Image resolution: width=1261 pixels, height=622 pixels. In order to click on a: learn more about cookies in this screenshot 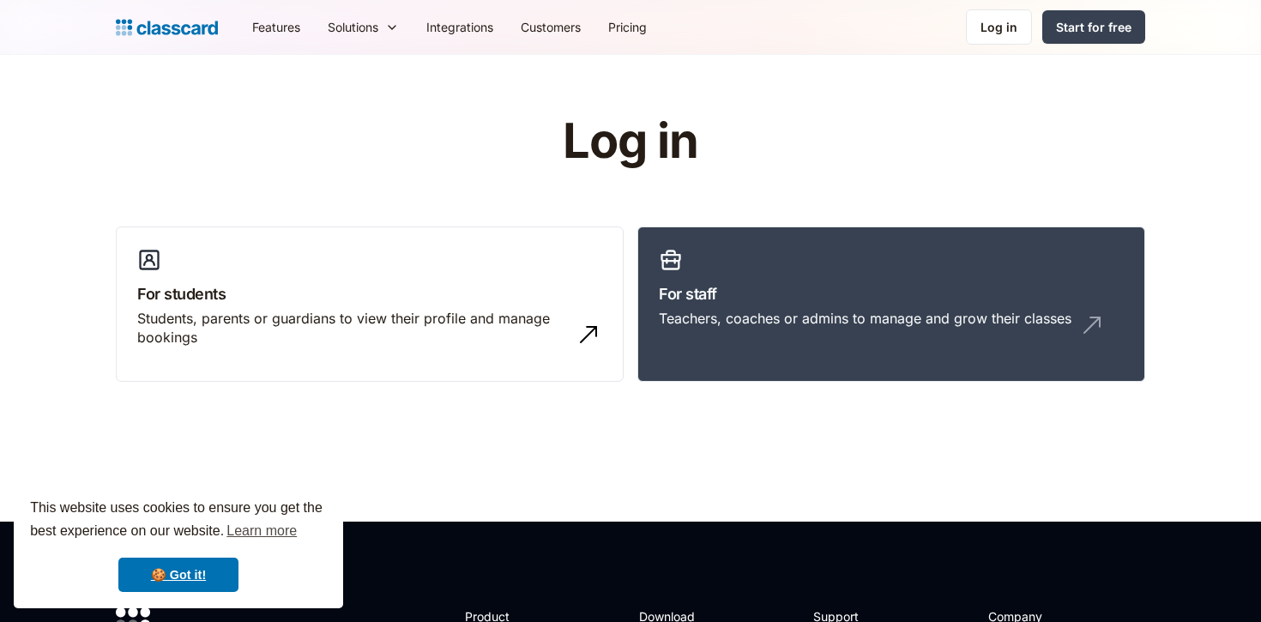, I will do `click(262, 531)`.